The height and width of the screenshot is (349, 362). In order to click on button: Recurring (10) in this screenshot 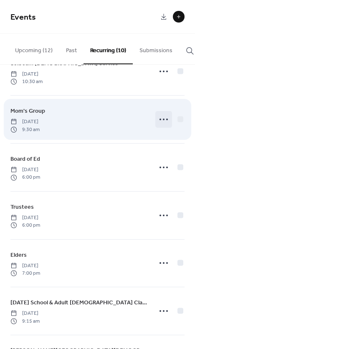, I will do `click(108, 49)`.